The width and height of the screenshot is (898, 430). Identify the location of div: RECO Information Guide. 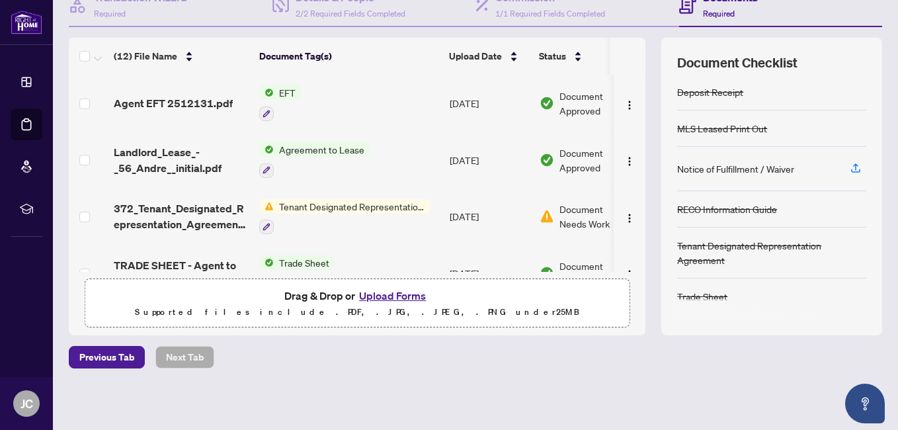
(727, 209).